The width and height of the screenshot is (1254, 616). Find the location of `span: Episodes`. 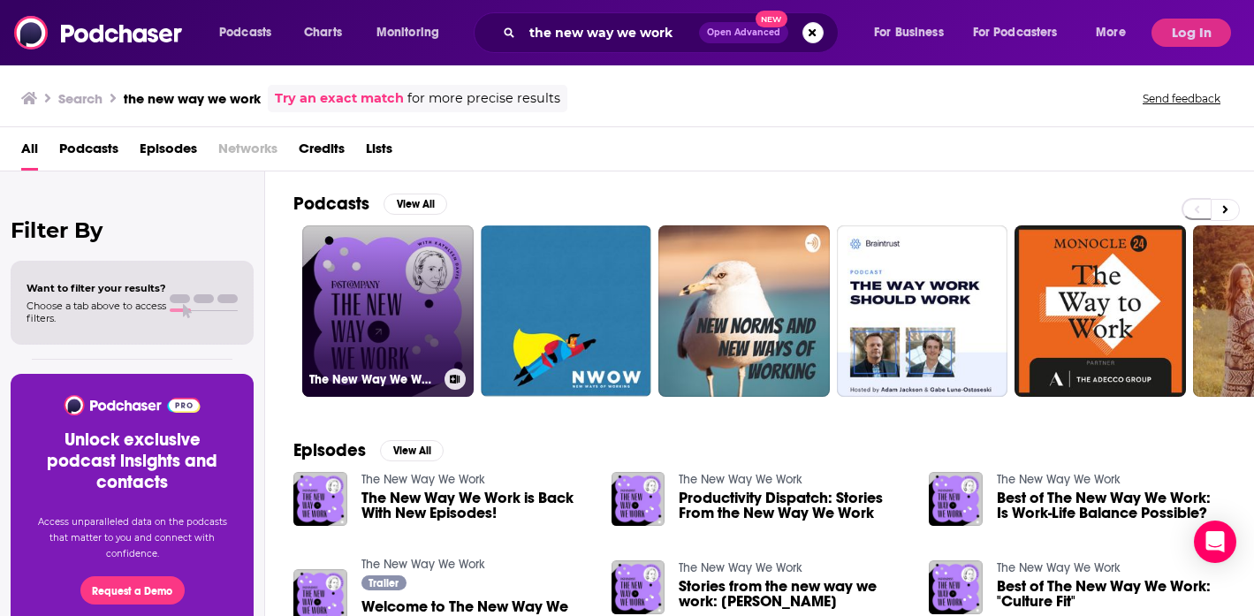

span: Episodes is located at coordinates (168, 152).